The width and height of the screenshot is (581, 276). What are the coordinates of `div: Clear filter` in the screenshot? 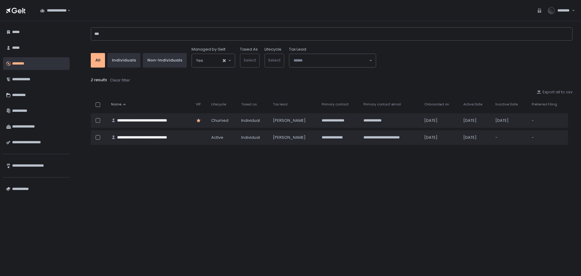 It's located at (120, 80).